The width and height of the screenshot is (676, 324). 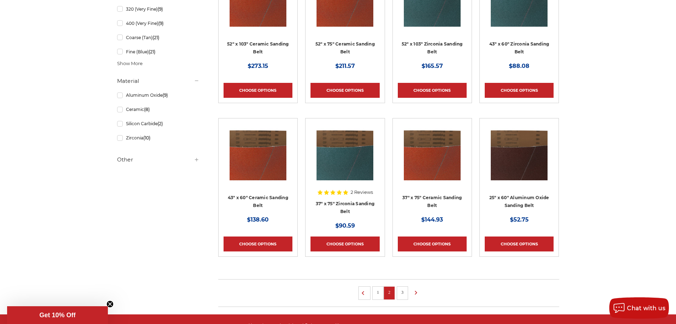 What do you see at coordinates (432, 219) in the screenshot?
I see `span: $144.93` at bounding box center [432, 219].